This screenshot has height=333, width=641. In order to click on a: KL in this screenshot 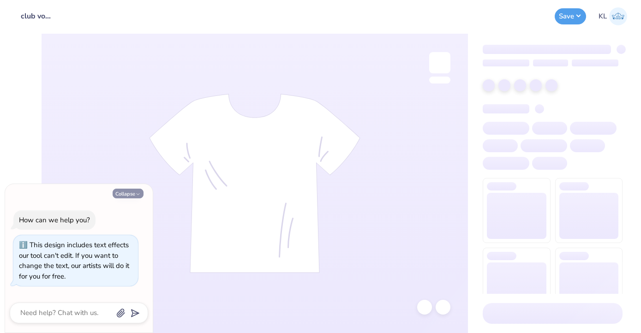, I will do `click(613, 16)`.